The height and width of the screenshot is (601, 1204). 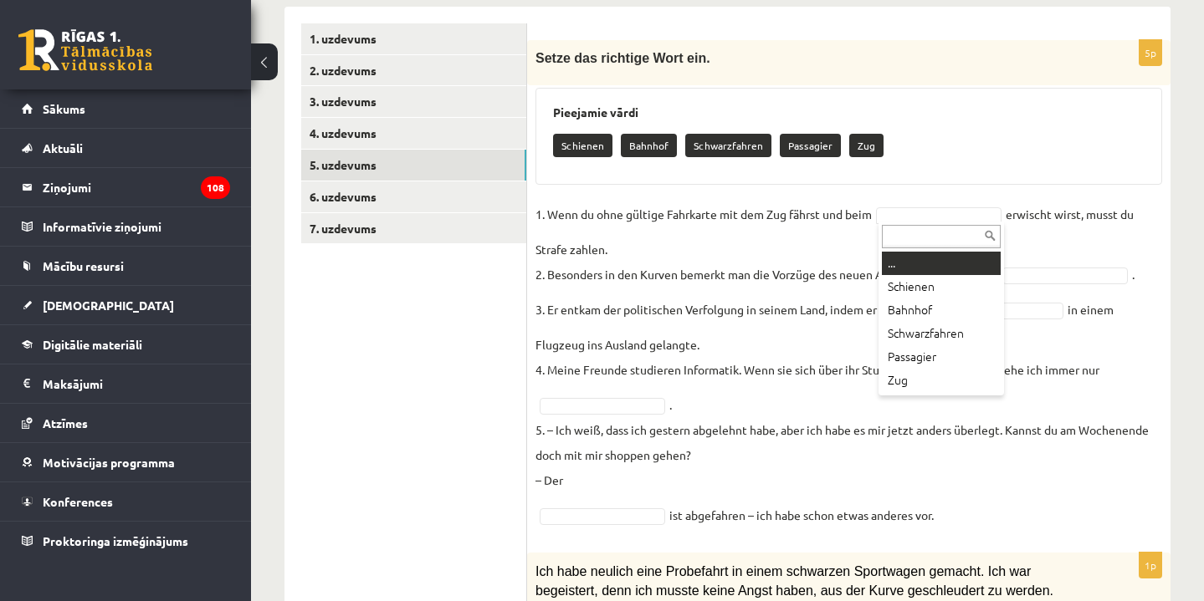 I want to click on div: Zug, so click(x=941, y=381).